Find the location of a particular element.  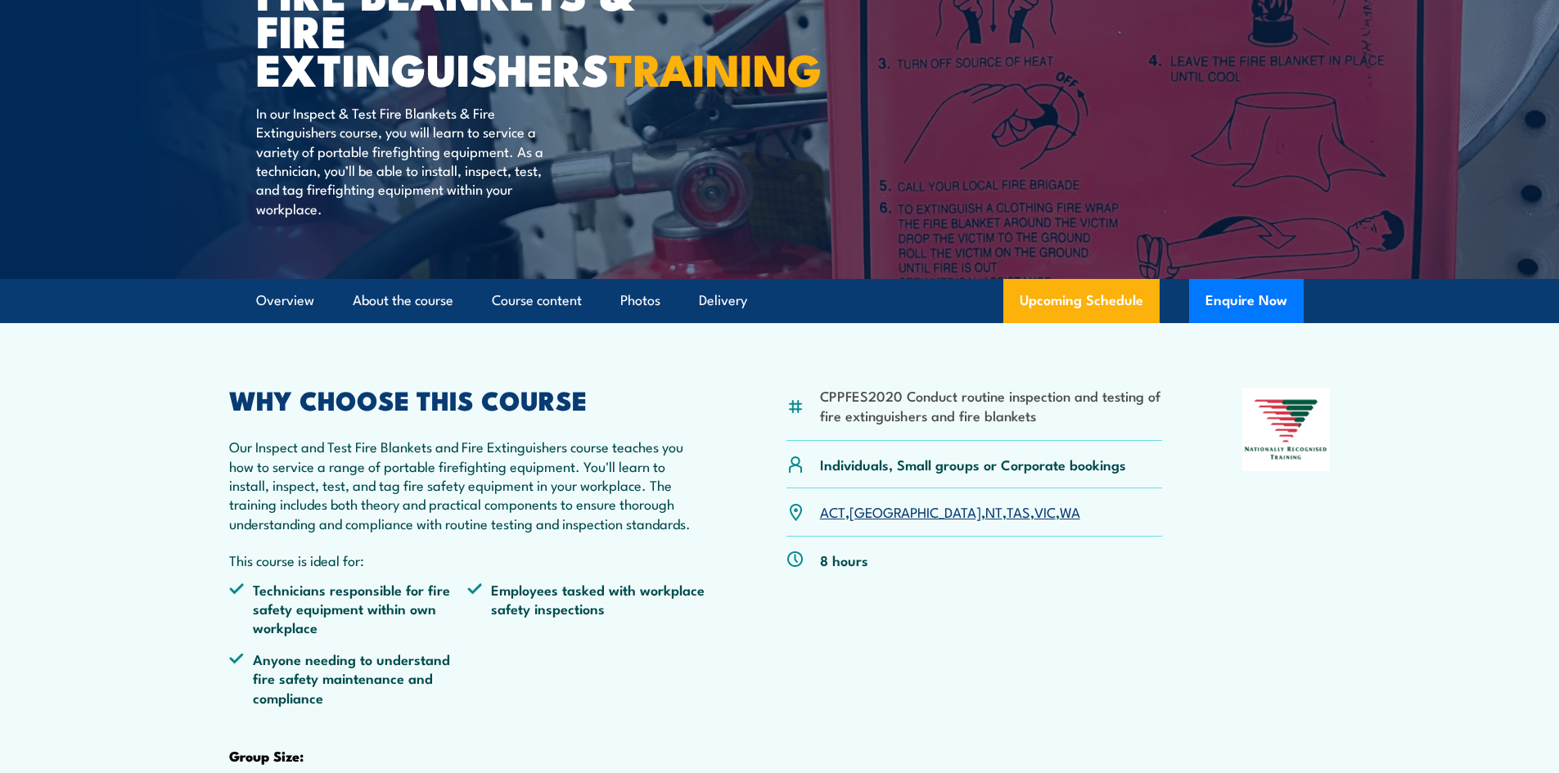

p: Individuals, Small groups or Corporate bookings is located at coordinates (973, 464).